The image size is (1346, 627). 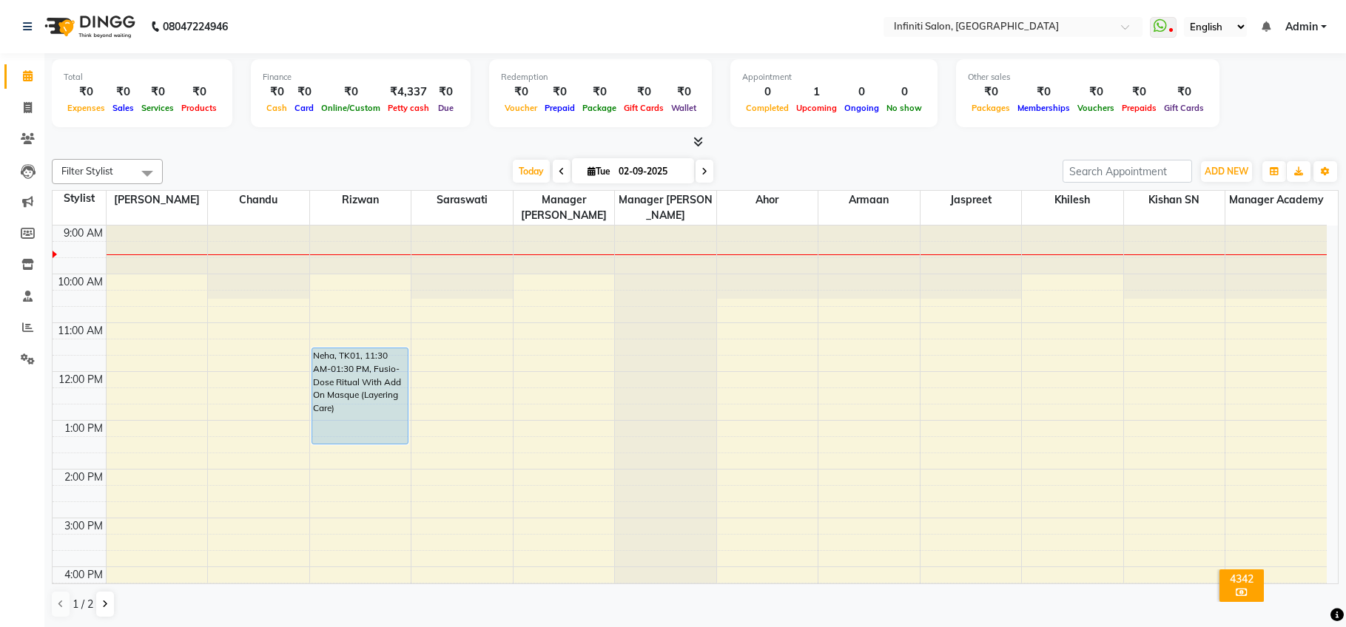 I want to click on span: Due, so click(x=445, y=108).